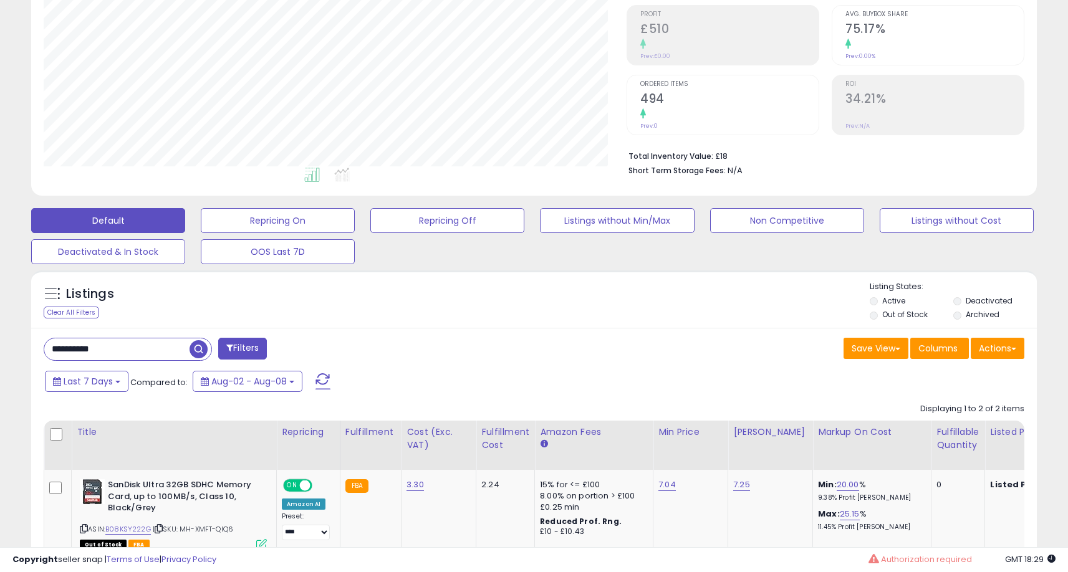 The height and width of the screenshot is (572, 1068). What do you see at coordinates (92, 492) in the screenshot?
I see `img: 41iHzVlojaL._SL40_.jpg` at bounding box center [92, 492].